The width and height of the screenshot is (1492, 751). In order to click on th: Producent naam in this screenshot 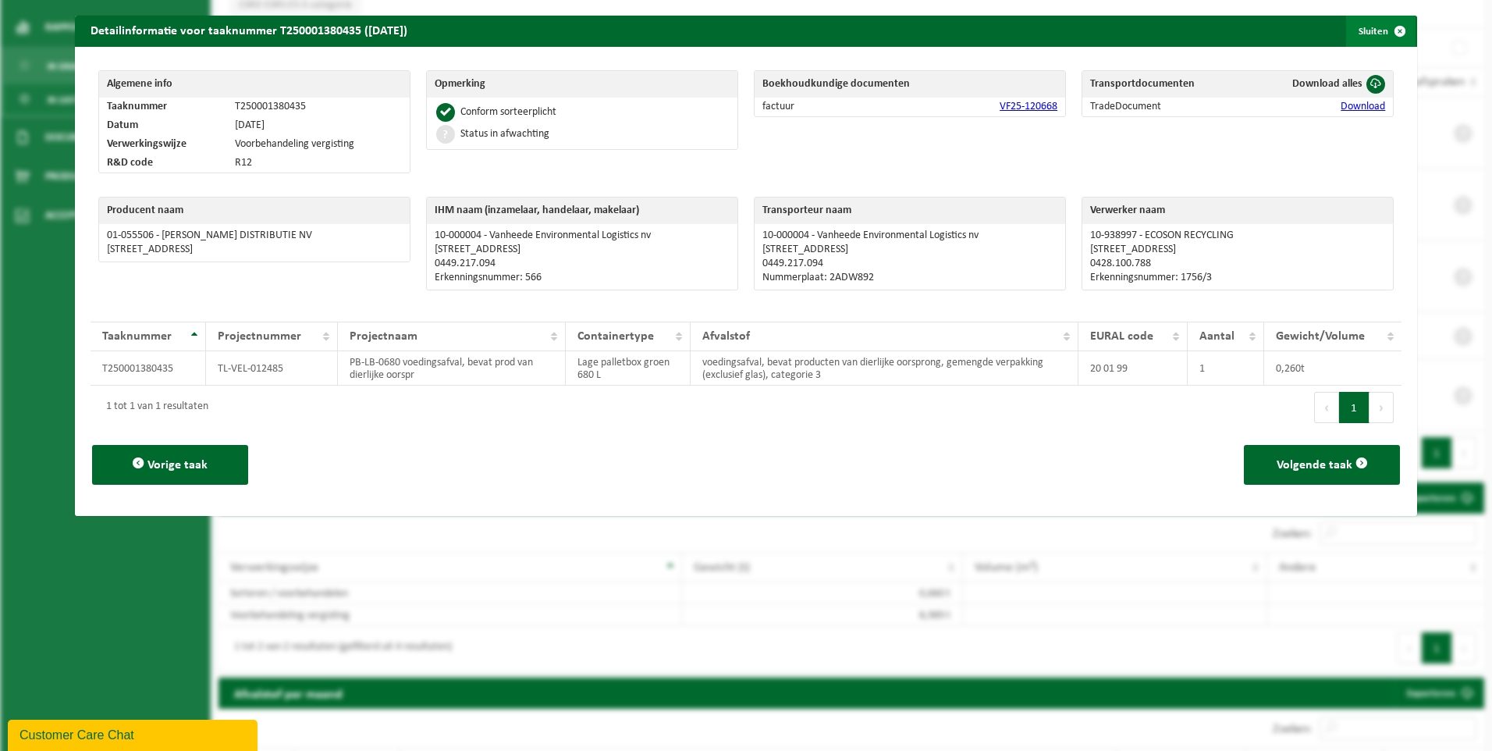, I will do `click(254, 211)`.